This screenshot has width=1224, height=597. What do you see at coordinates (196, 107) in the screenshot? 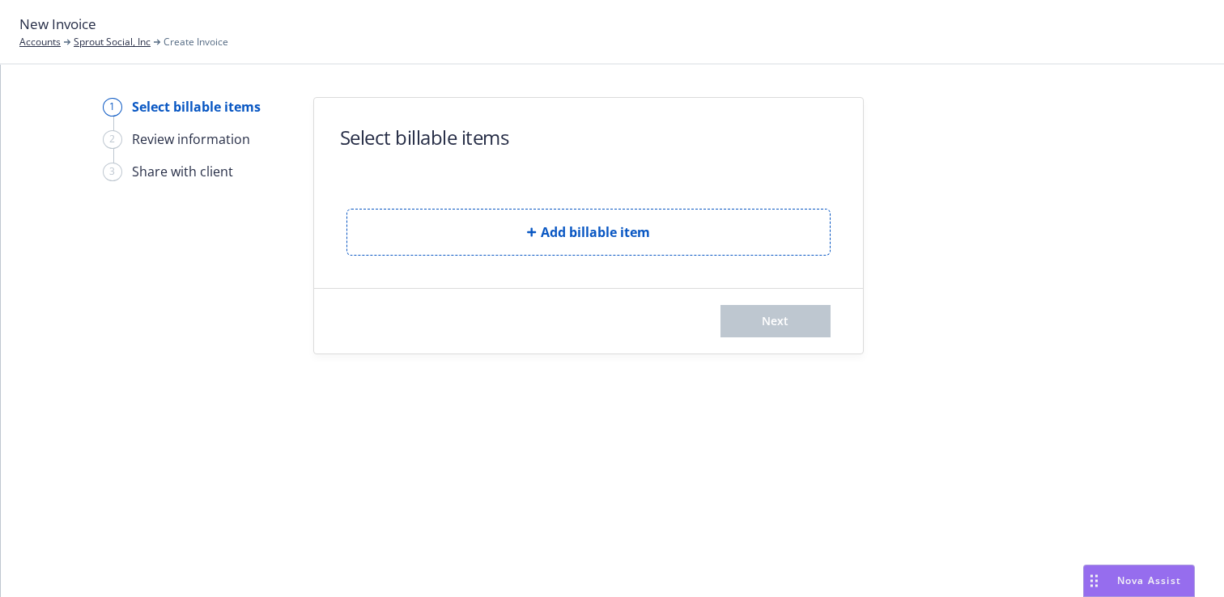
I see `div: Select billable items` at bounding box center [196, 107].